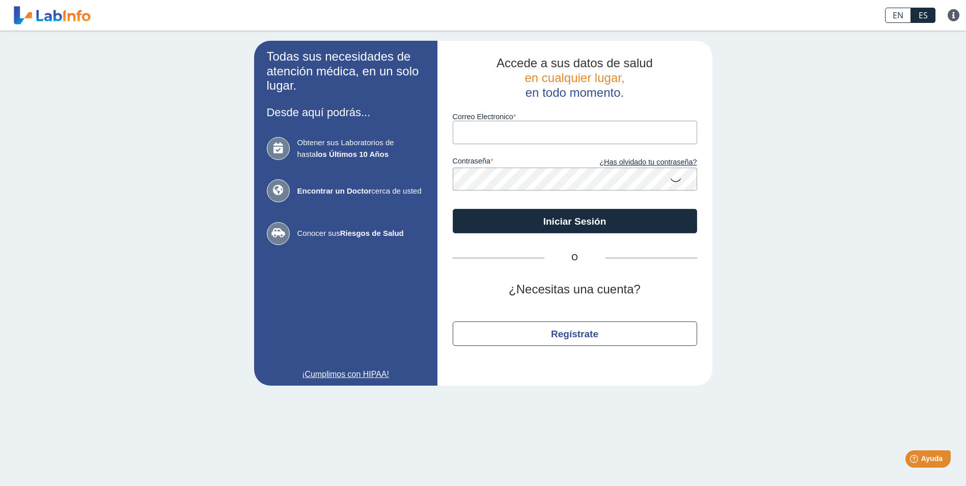 The height and width of the screenshot is (486, 966). Describe the element at coordinates (575, 117) in the screenshot. I see `label: Correo Electronico` at that location.